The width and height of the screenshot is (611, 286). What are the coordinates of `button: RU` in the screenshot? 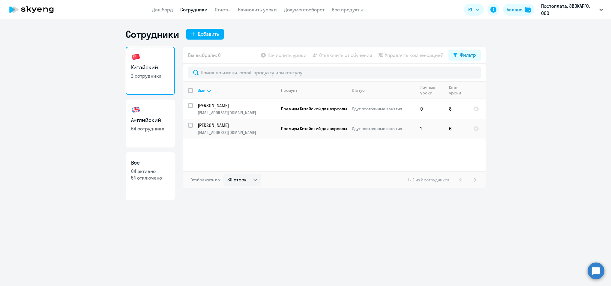 It's located at (474, 10).